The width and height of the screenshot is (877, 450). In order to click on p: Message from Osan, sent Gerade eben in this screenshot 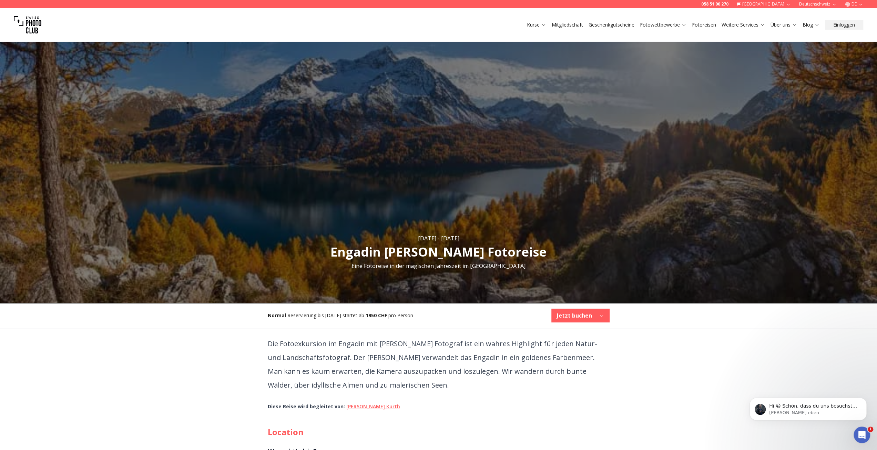, I will do `click(74, 30)`.